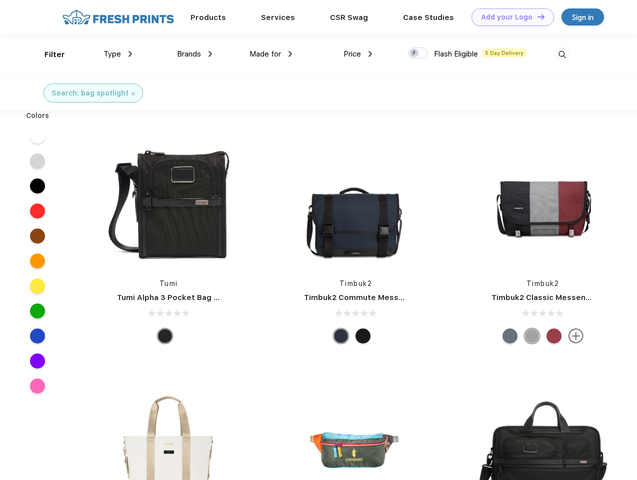 The width and height of the screenshot is (637, 480). What do you see at coordinates (165, 336) in the screenshot?
I see `div: Black` at bounding box center [165, 336].